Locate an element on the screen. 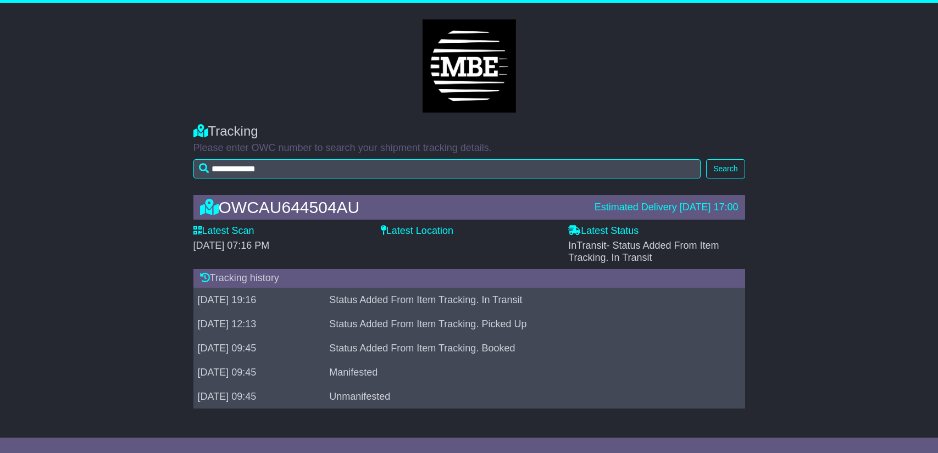  div: Tracking is located at coordinates (469, 131).